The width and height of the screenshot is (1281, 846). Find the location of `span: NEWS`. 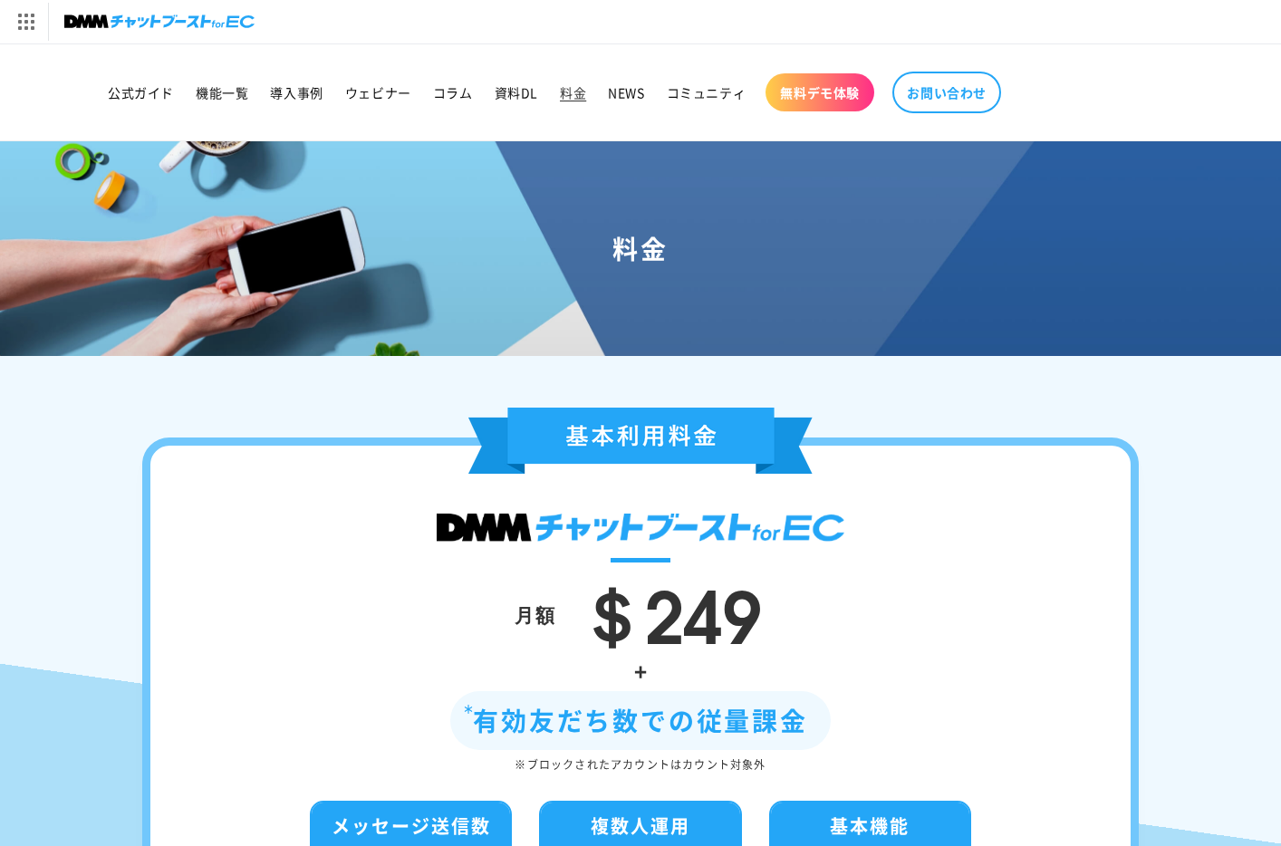

span: NEWS is located at coordinates (626, 92).